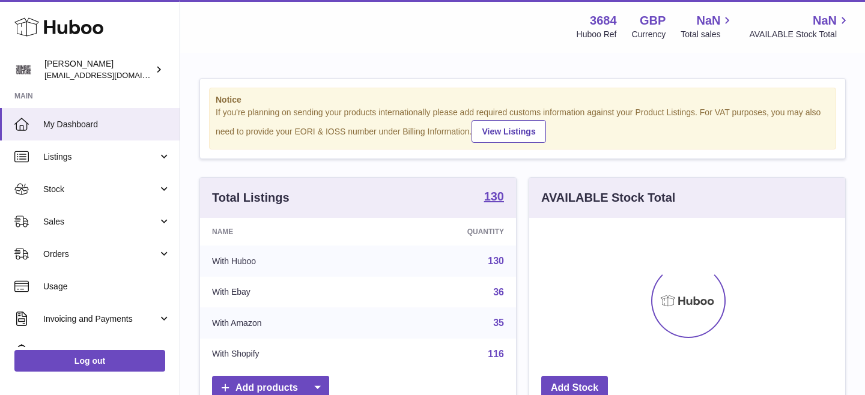  What do you see at coordinates (597, 34) in the screenshot?
I see `div: Huboo Ref` at bounding box center [597, 34].